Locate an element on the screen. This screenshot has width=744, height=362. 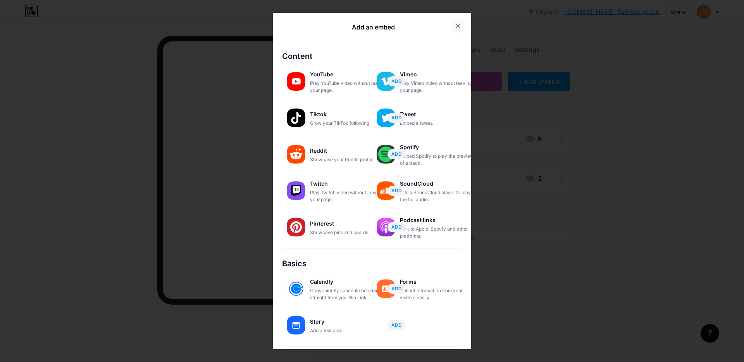
div: Play YouTube video without leaving your page. is located at coordinates (349, 87).